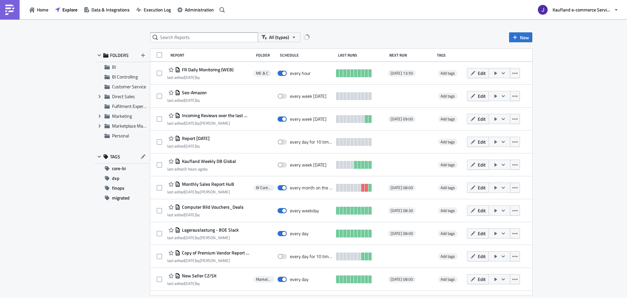 The width and height of the screenshot is (627, 298). What do you see at coordinates (299, 233) in the screenshot?
I see `div: every day` at bounding box center [299, 233].